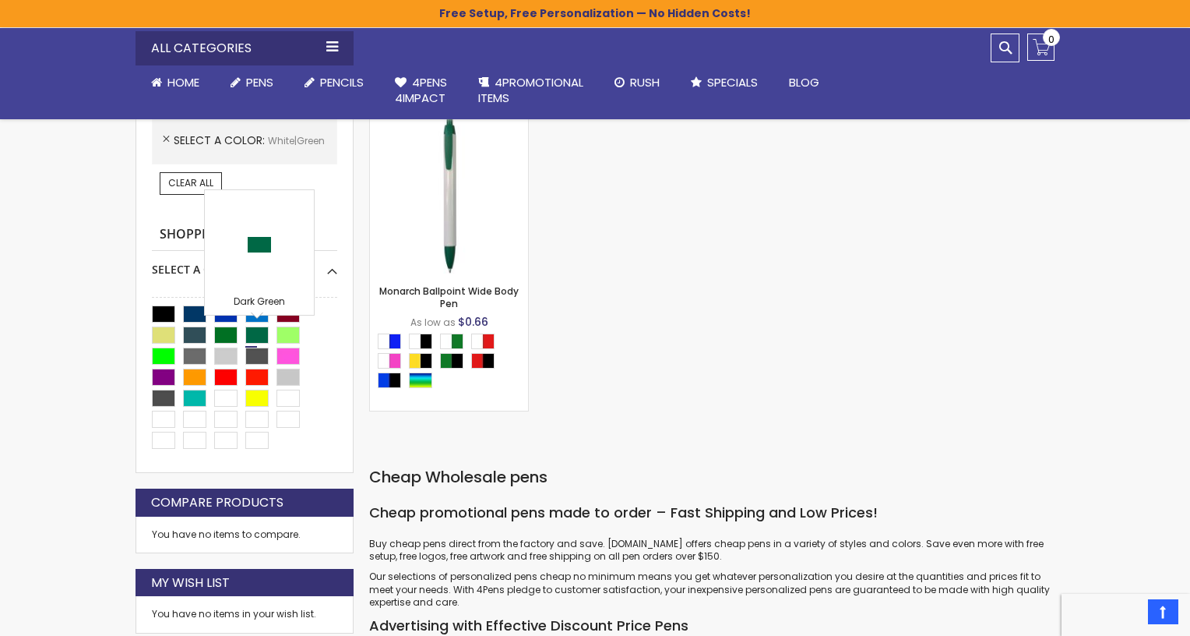 This screenshot has width=1190, height=636. What do you see at coordinates (421, 90) in the screenshot?
I see `span: 4Pens 4impact` at bounding box center [421, 90].